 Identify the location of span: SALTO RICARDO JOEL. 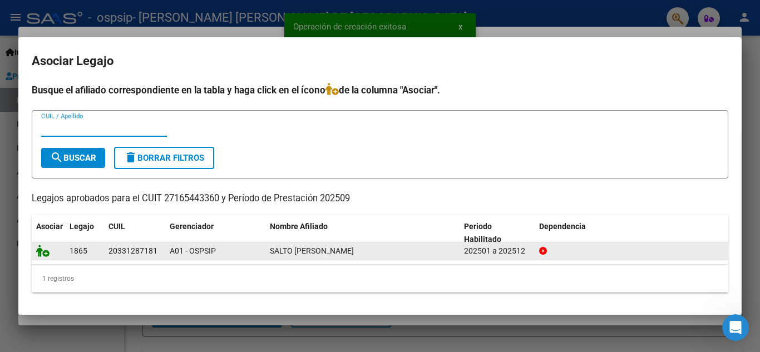
(312, 251).